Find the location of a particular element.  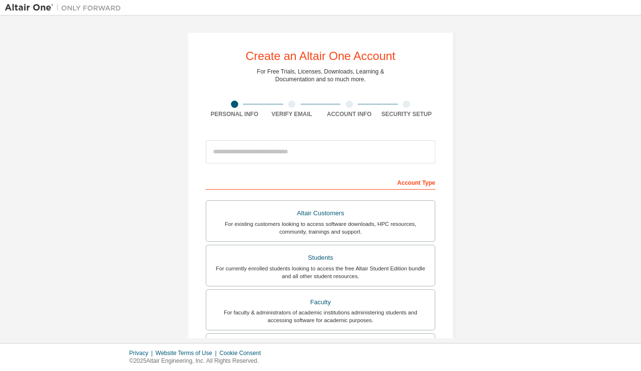

div: For currently enrolled students looking to access the free Altair Student Edition bundle and all ... is located at coordinates (321, 273).